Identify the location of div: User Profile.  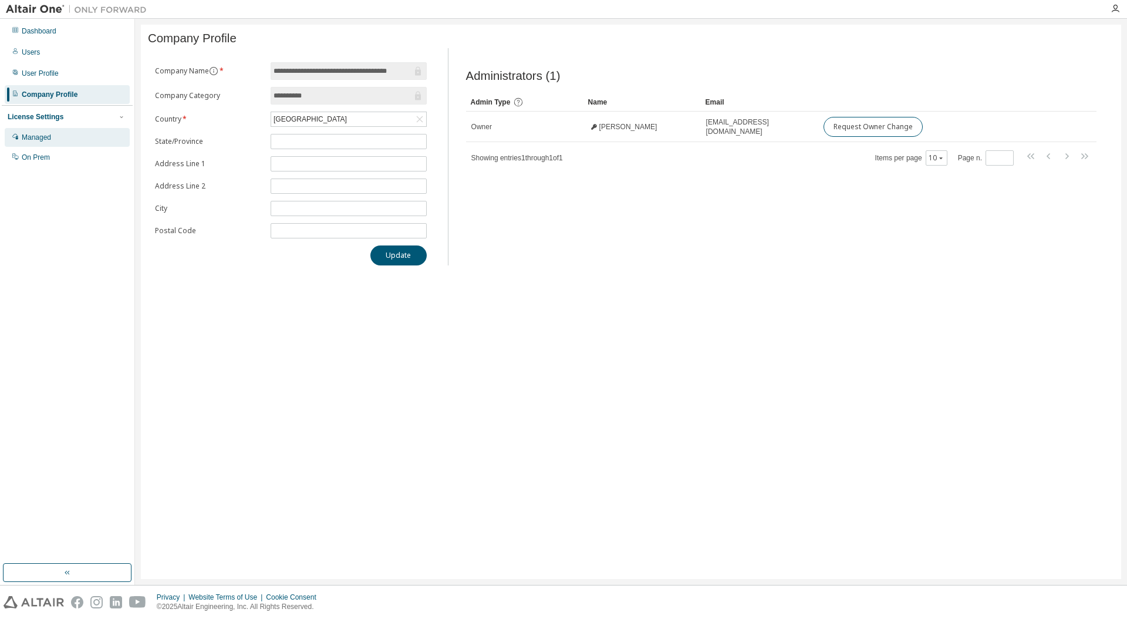
(40, 73).